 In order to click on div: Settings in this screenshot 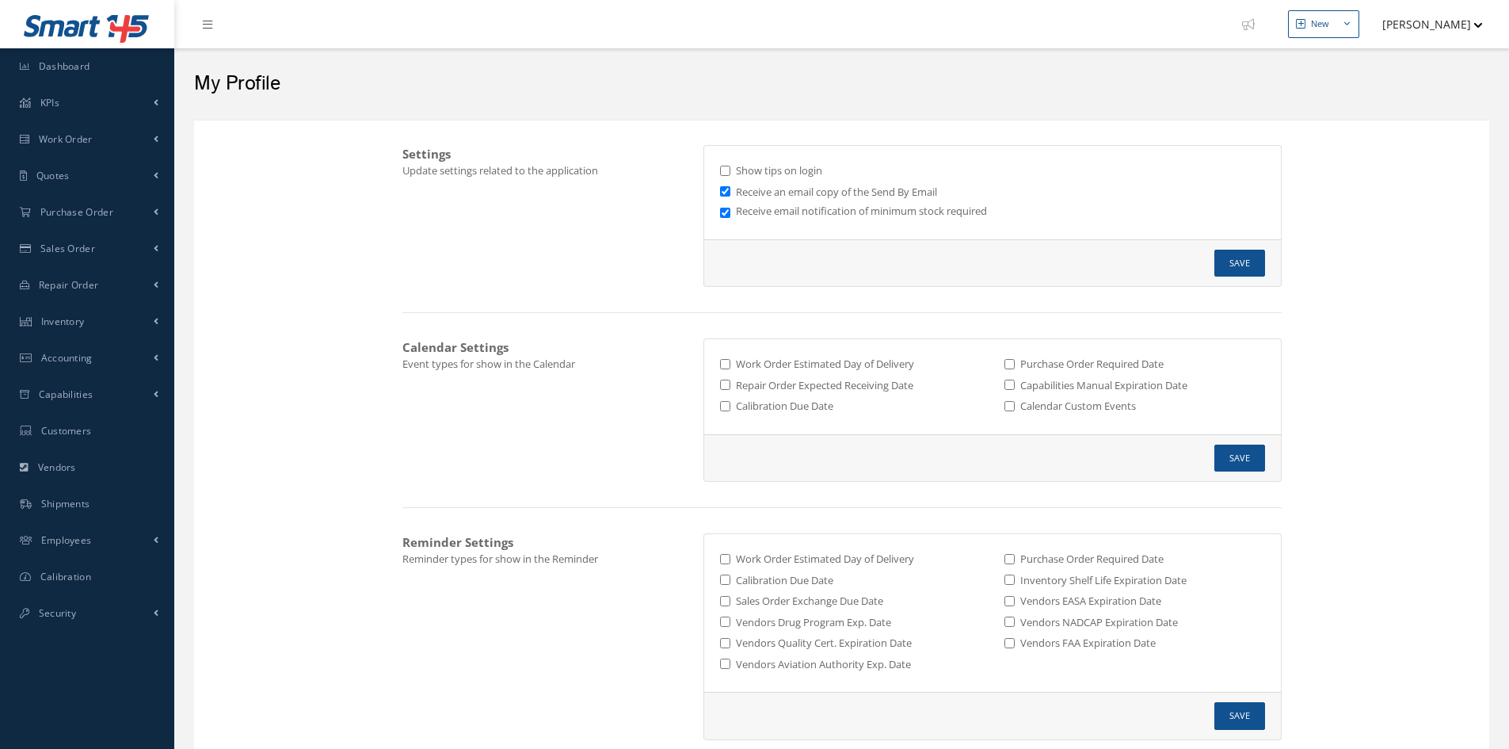, I will do `click(541, 154)`.